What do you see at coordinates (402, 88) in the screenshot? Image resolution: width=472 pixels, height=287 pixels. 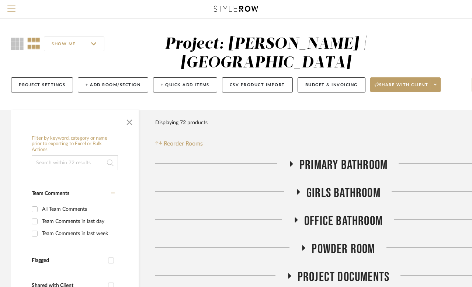 I see `span: Share with client` at bounding box center [402, 88].